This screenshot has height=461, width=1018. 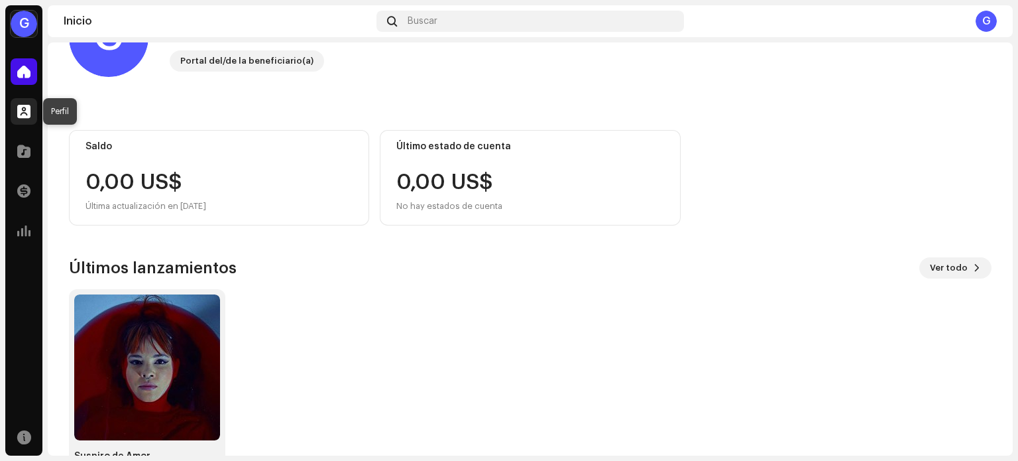 I want to click on div: Saldo, so click(x=219, y=147).